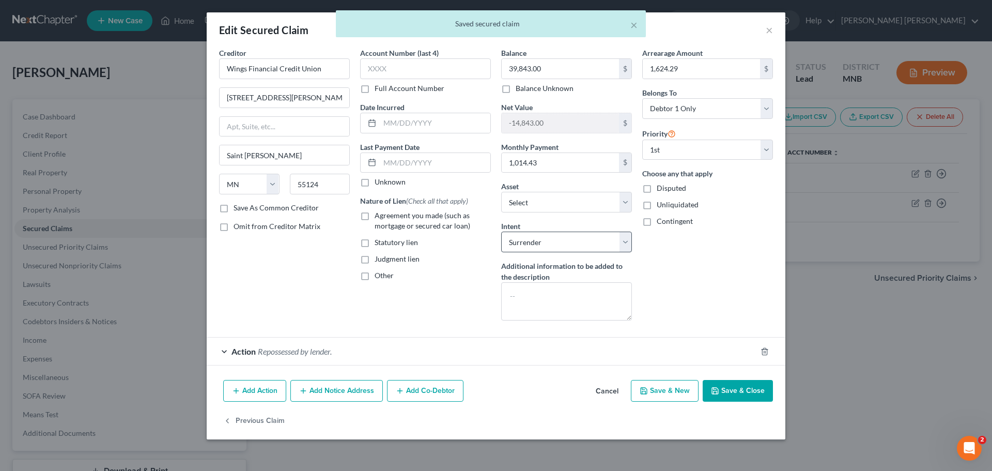 Image resolution: width=992 pixels, height=471 pixels. I want to click on label: Net Value, so click(517, 107).